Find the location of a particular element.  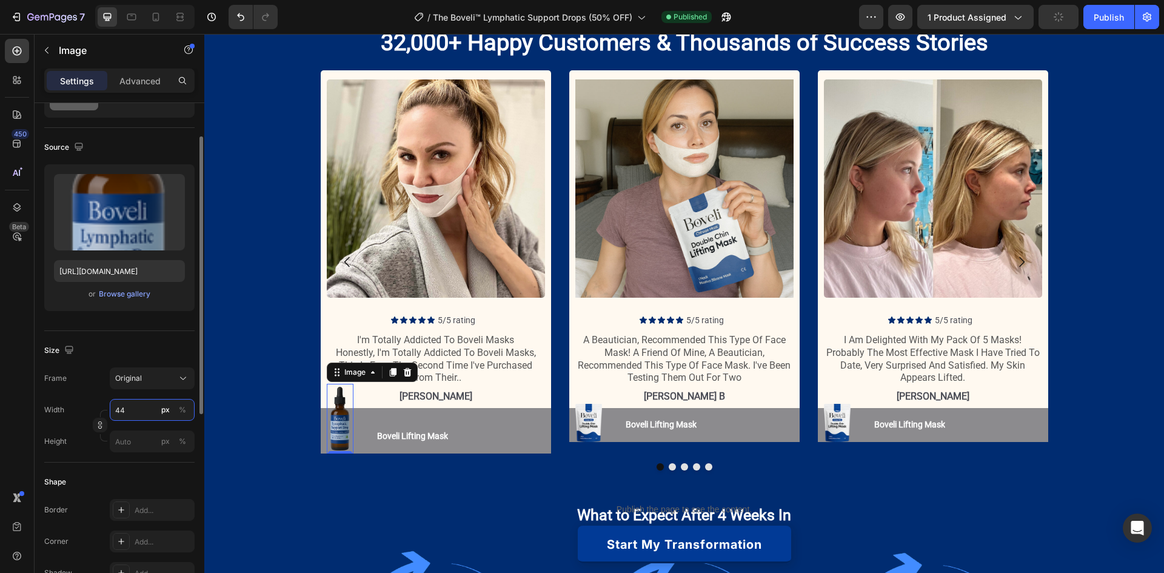

div: Source is located at coordinates (65, 147).